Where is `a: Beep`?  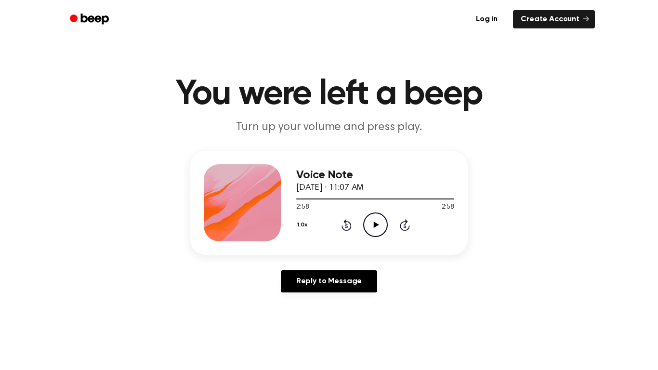 a: Beep is located at coordinates (90, 19).